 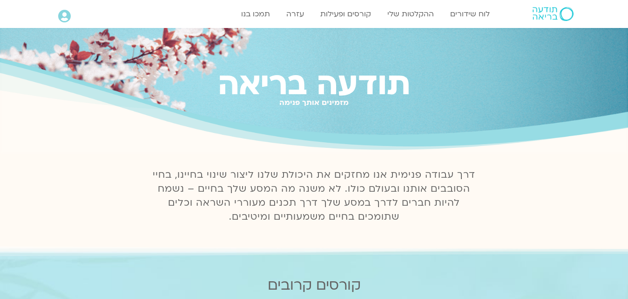 What do you see at coordinates (346, 14) in the screenshot?
I see `a: קורסים ופעילות` at bounding box center [346, 14].